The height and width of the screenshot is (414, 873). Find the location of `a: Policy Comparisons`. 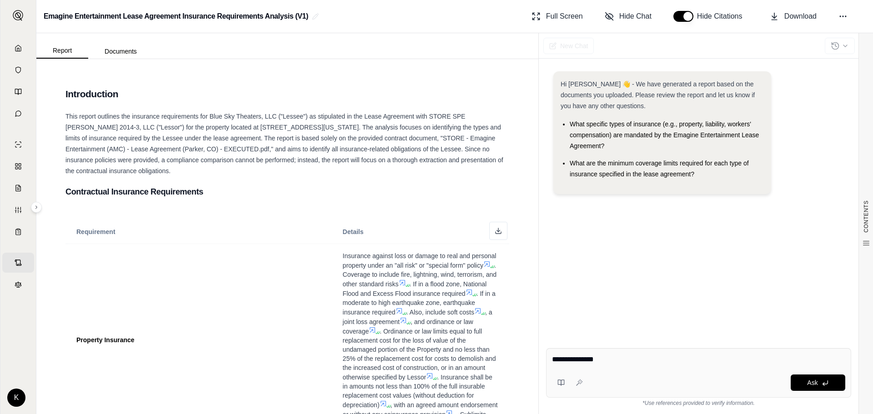

a: Policy Comparisons is located at coordinates (18, 166).